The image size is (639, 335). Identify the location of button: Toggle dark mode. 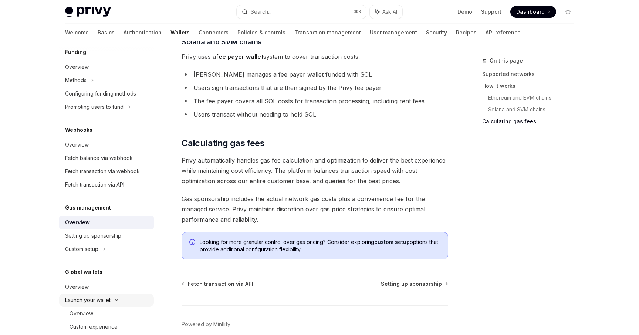
(568, 12).